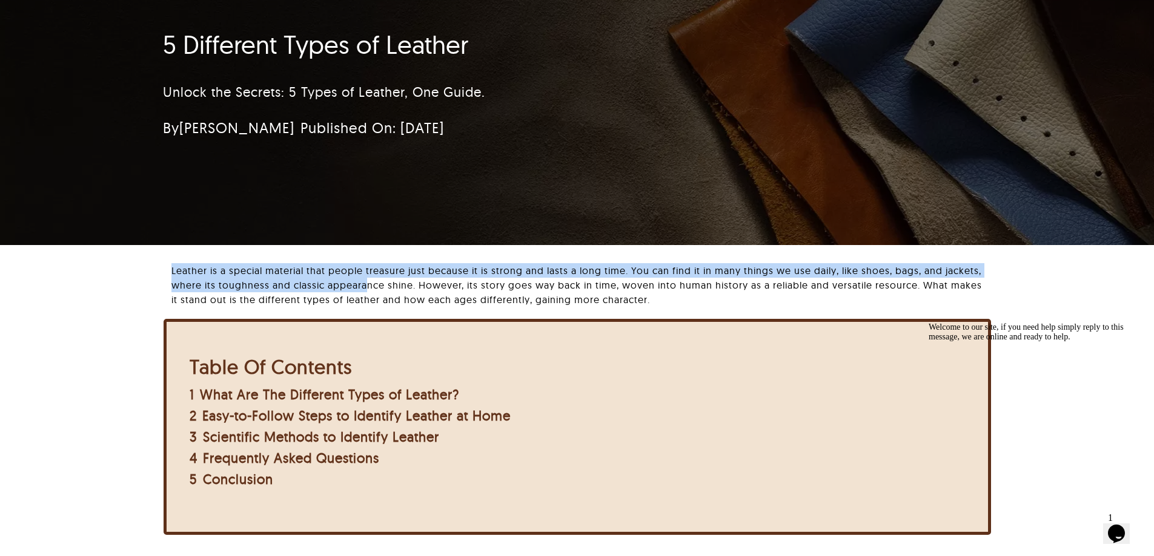 This screenshot has height=556, width=1154. What do you see at coordinates (581, 285) in the screenshot?
I see `p: Leather is a special material that people treasure just because it is strong and lasts a long tim...` at bounding box center [581, 285].